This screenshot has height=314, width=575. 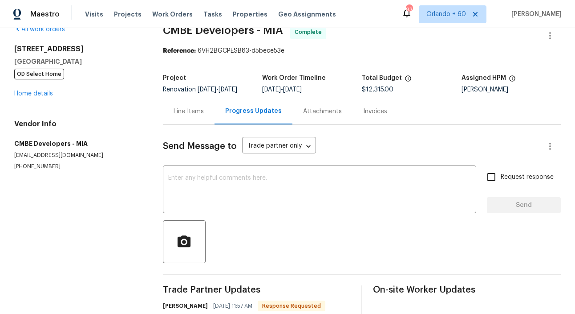 What do you see at coordinates (408, 81) in the screenshot?
I see `span: The total cost of line items that have been proposed by Opendoor. This sum includes line items th...` at bounding box center [408, 81].